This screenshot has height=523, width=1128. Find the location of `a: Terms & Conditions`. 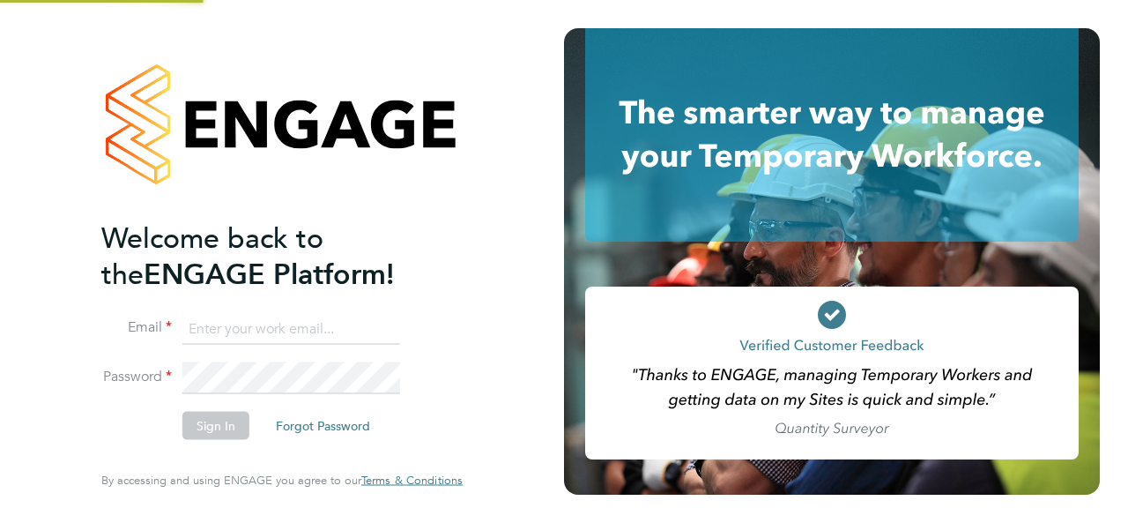

a: Terms & Conditions is located at coordinates (412, 480).